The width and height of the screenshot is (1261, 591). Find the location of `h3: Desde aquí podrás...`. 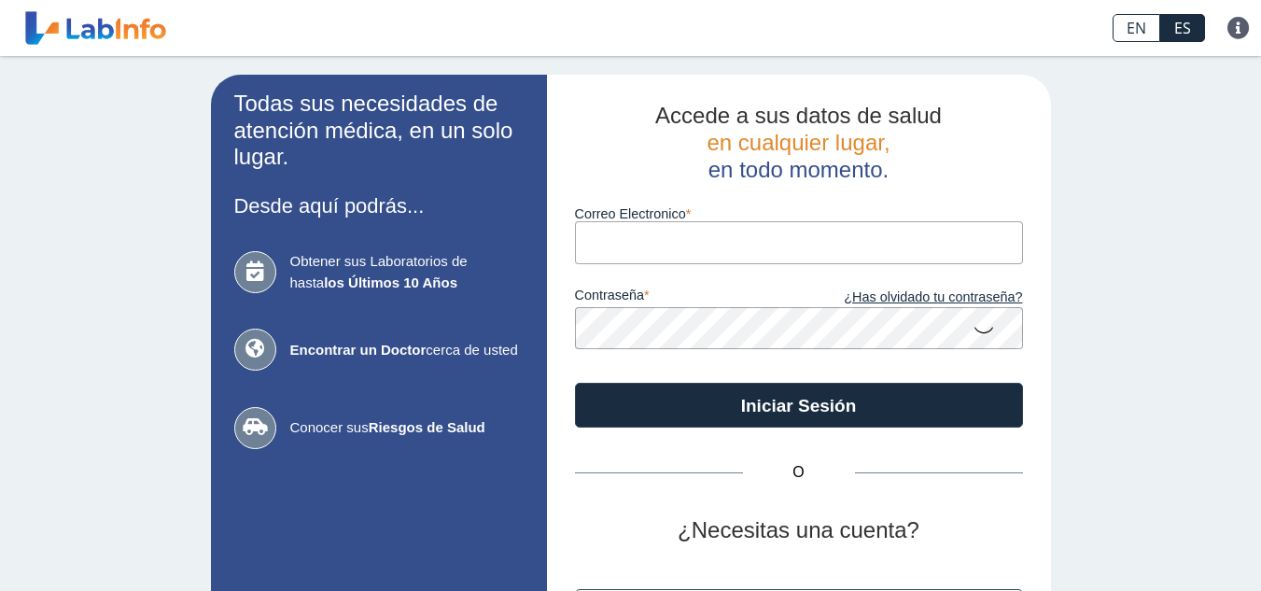

h3: Desde aquí podrás... is located at coordinates (379, 205).